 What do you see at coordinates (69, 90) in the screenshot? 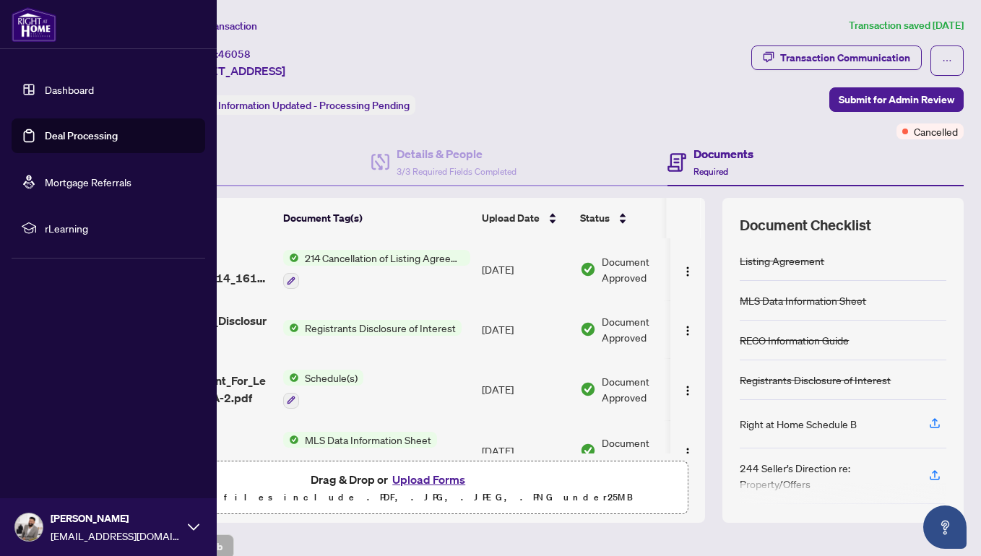
I see `a: Dashboard` at bounding box center [69, 90].